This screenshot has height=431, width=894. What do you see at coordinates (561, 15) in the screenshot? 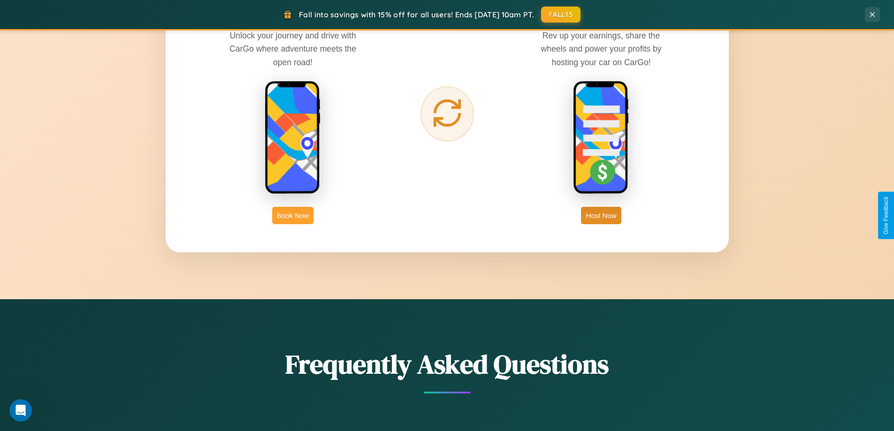
I see `button: FALL15` at bounding box center [561, 15].